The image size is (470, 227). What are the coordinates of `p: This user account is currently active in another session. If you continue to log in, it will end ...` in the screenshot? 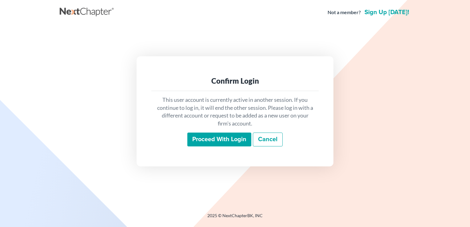 It's located at (235, 112).